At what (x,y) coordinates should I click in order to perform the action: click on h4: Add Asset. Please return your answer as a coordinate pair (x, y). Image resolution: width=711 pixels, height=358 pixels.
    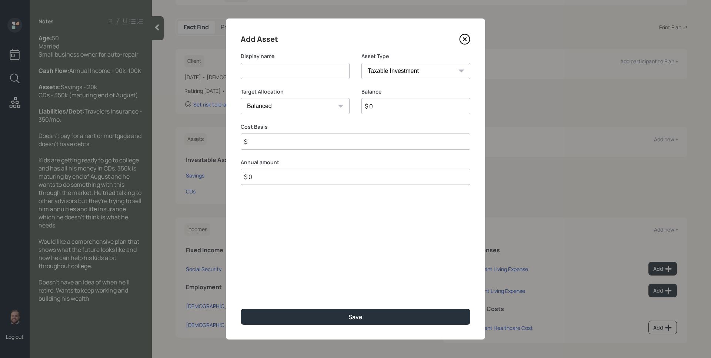
    Looking at the image, I should click on (259, 39).